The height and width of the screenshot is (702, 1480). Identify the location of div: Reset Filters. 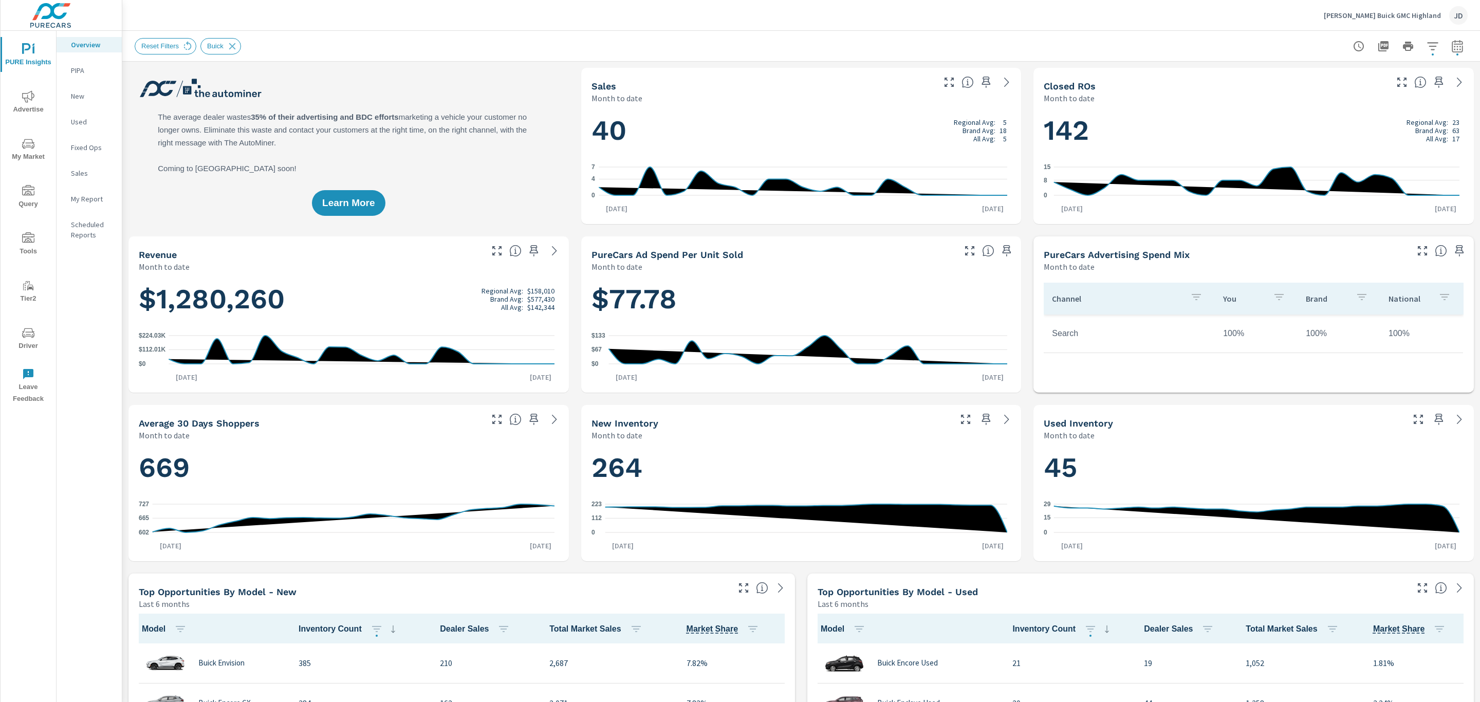
(165, 46).